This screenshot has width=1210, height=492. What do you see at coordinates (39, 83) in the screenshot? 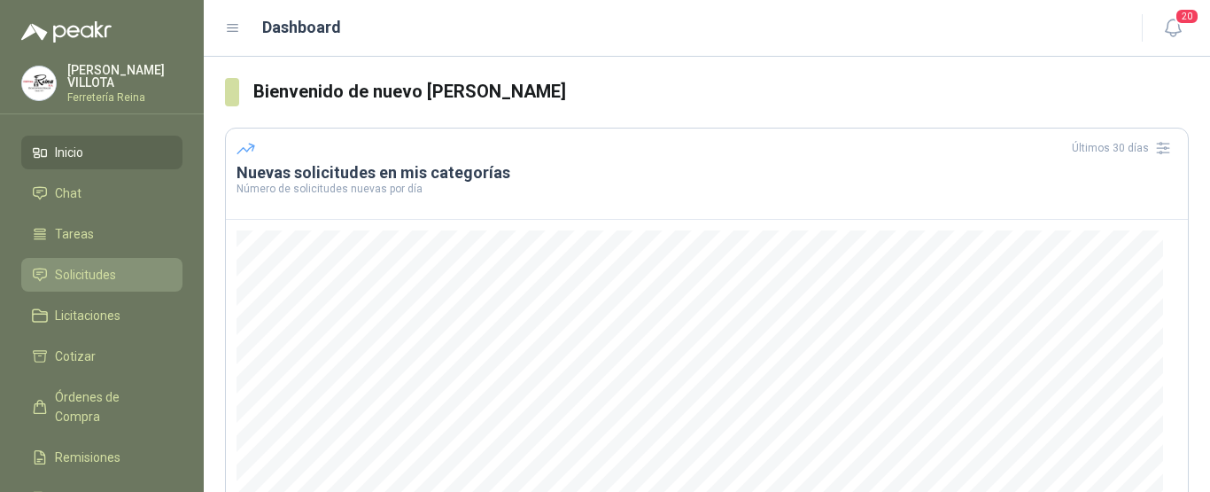
I see `img: Company Logo` at bounding box center [39, 83].